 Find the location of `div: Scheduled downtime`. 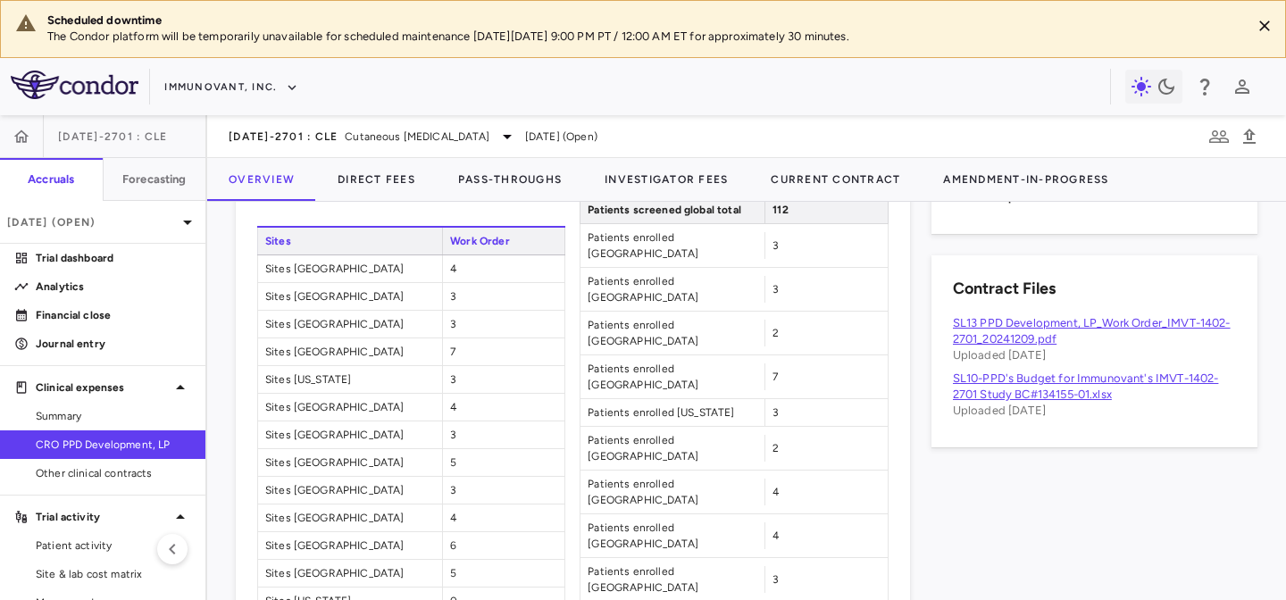

div: Scheduled downtime is located at coordinates (642, 21).